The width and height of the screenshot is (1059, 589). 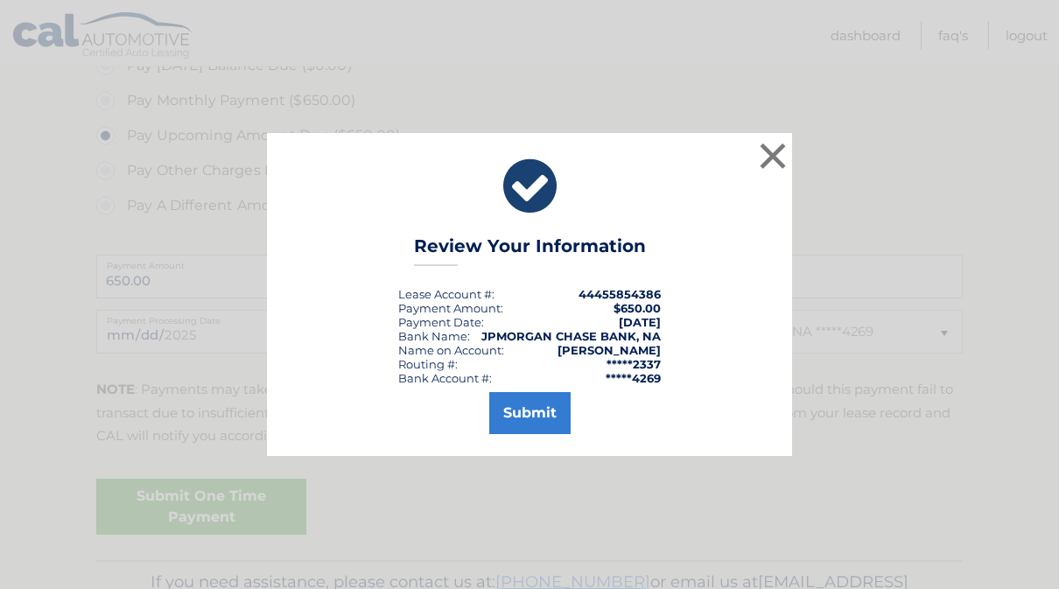 What do you see at coordinates (439, 322) in the screenshot?
I see `span: Payment Date` at bounding box center [439, 322].